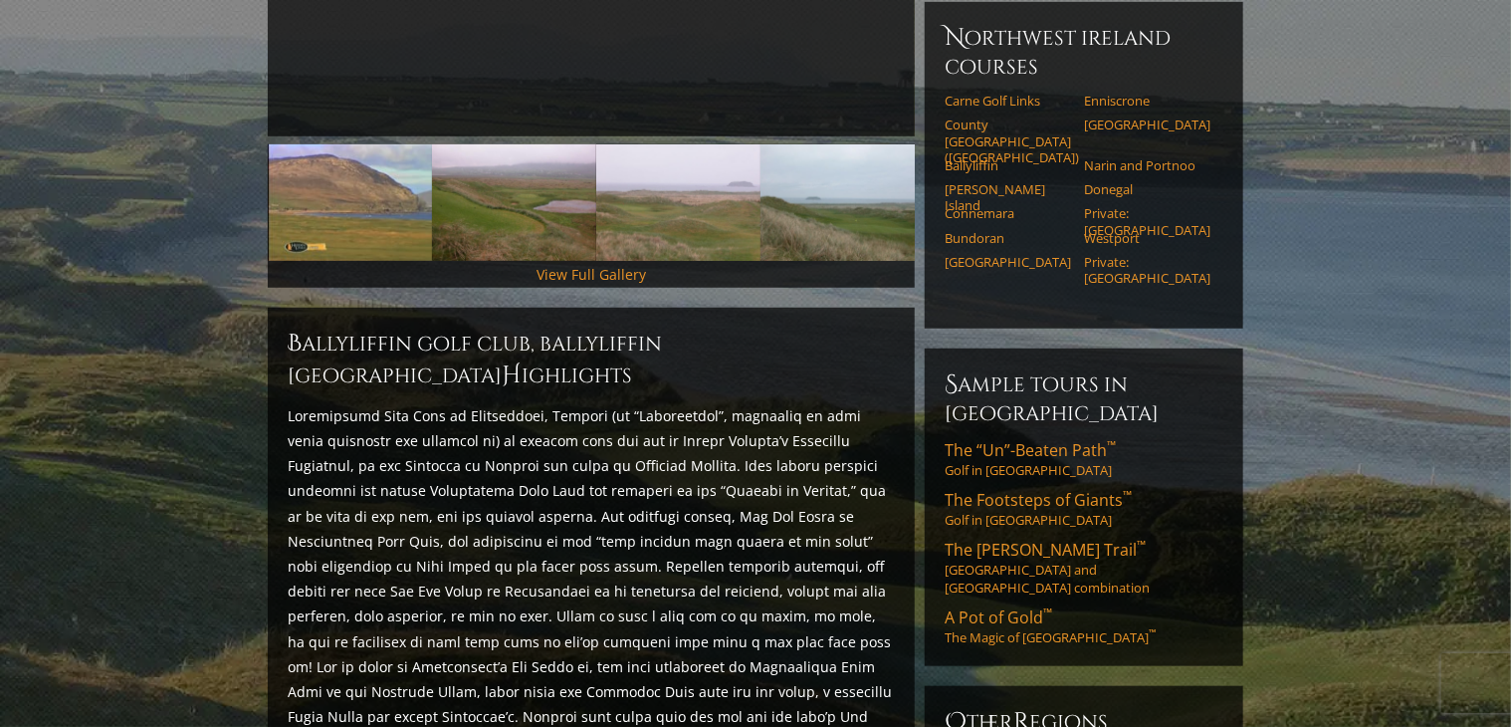 This screenshot has width=1511, height=727. I want to click on a: Donegal, so click(1147, 189).